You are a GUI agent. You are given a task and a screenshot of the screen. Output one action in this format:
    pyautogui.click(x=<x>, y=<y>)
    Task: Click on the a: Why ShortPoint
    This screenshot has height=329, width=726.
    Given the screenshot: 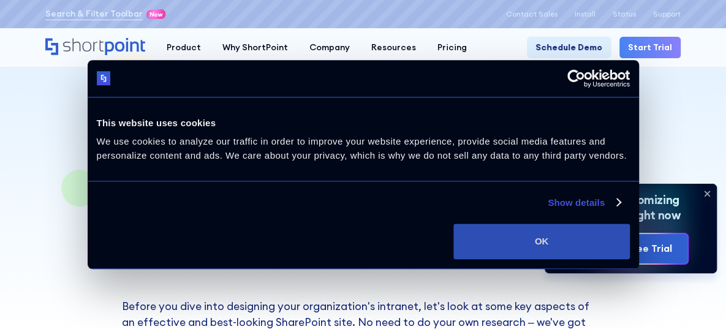 What is the action you would take?
    pyautogui.click(x=255, y=47)
    